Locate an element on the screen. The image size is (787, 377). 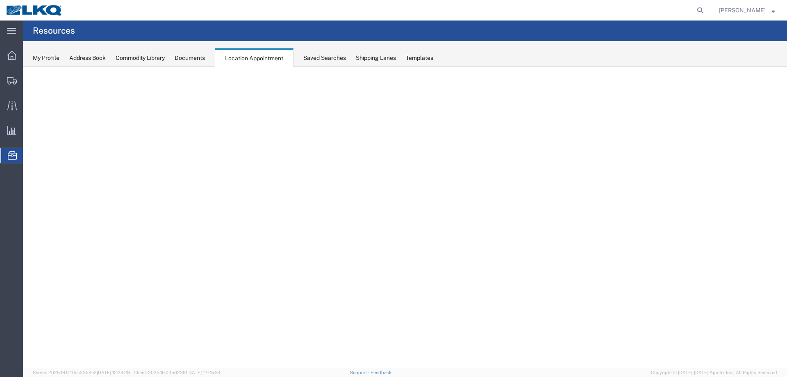
a: Support is located at coordinates (360, 372).